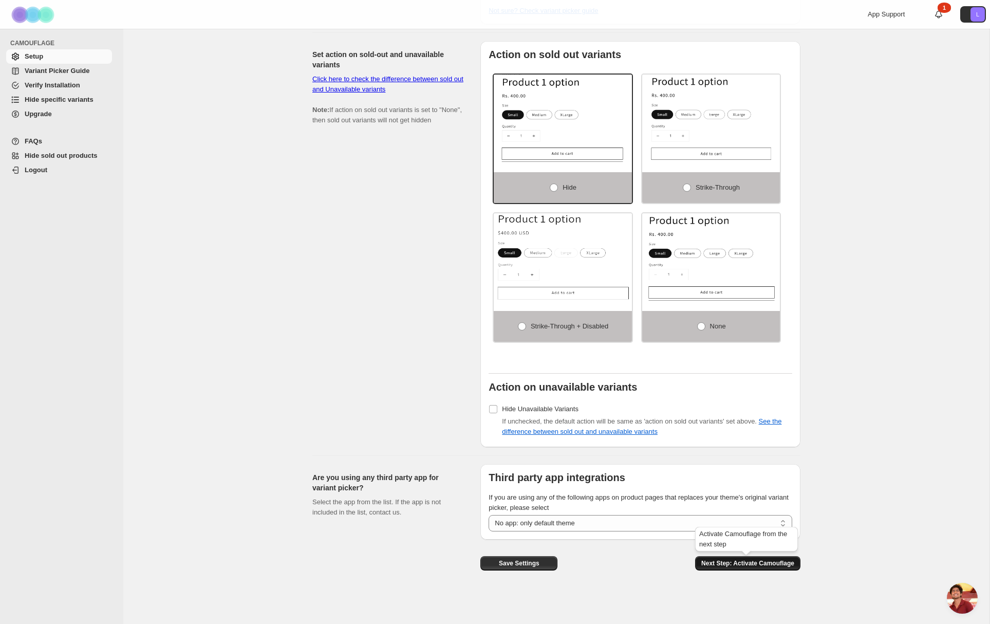 Image resolution: width=990 pixels, height=624 pixels. What do you see at coordinates (747, 563) in the screenshot?
I see `span: Next Step: Activate Camouflage` at bounding box center [747, 563].